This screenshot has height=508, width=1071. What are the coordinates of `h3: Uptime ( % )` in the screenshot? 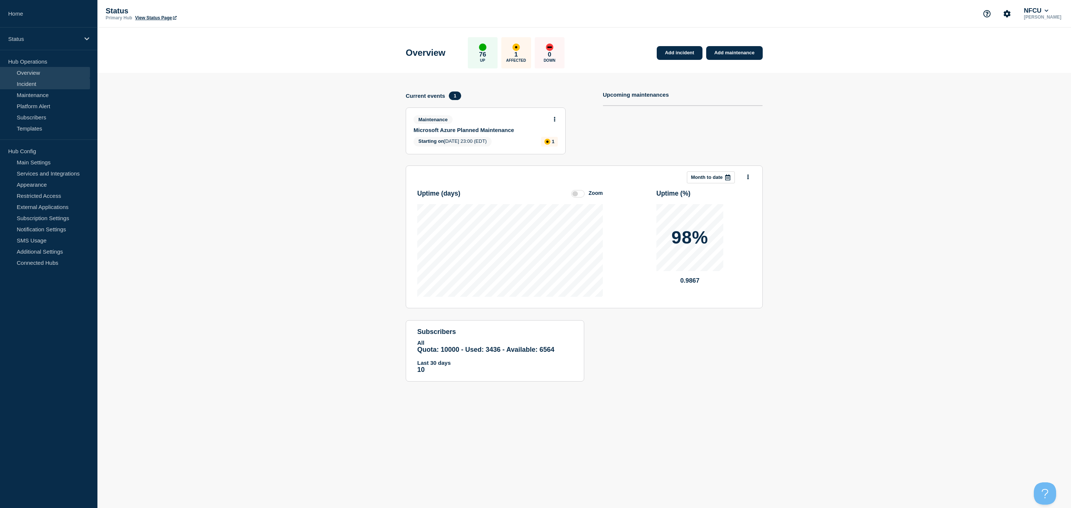 It's located at (673, 193).